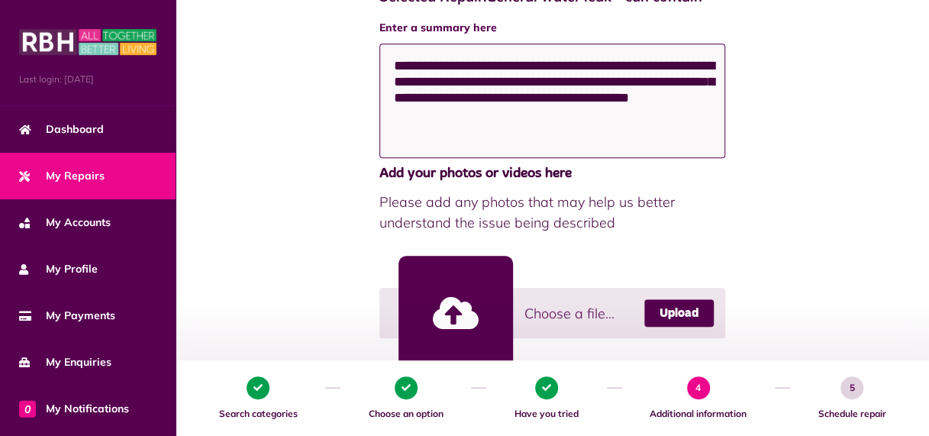 This screenshot has height=436, width=929. I want to click on span: Choose an option, so click(405, 414).